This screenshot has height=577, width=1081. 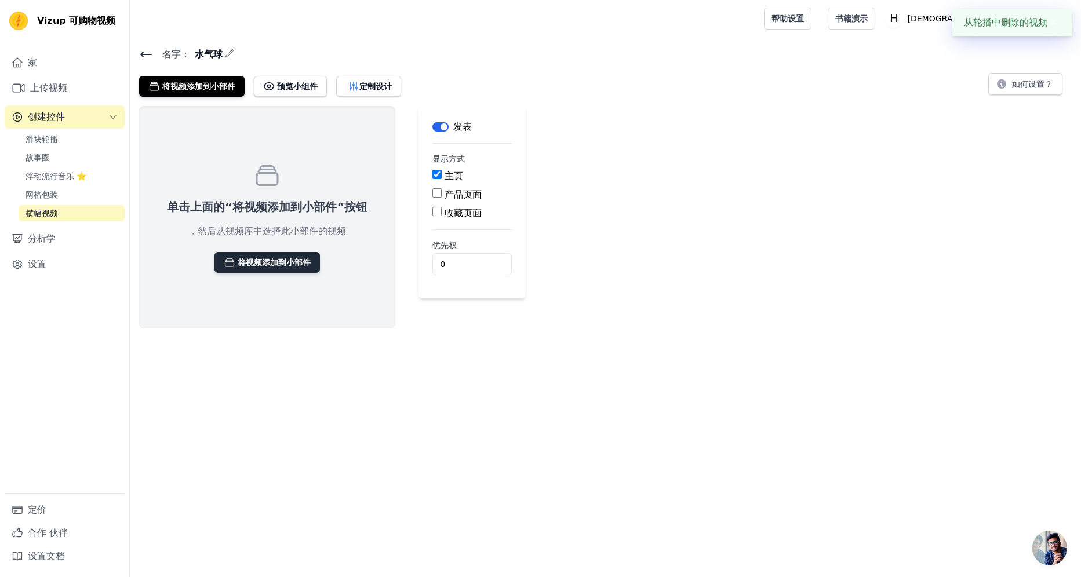 What do you see at coordinates (71, 195) in the screenshot?
I see `a: 网格包装` at bounding box center [71, 195].